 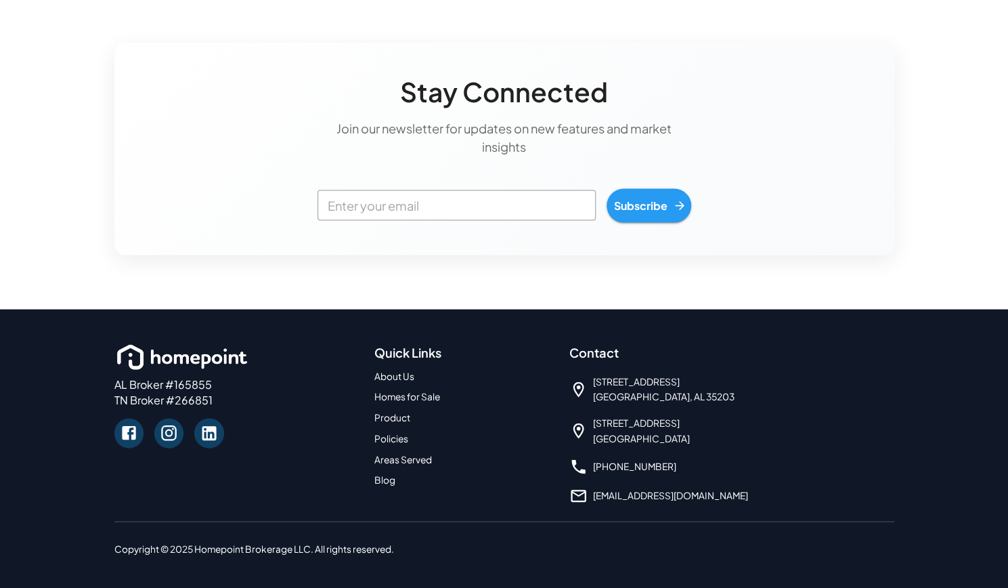 I want to click on h6: Quick Links, so click(x=408, y=353).